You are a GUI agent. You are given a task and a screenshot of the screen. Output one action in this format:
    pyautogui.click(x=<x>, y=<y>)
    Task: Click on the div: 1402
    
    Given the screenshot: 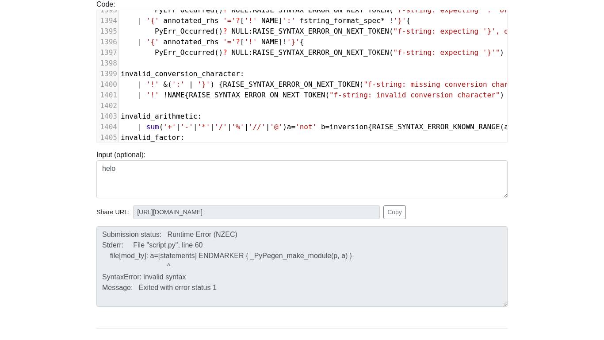 What is the action you would take?
    pyautogui.click(x=107, y=106)
    